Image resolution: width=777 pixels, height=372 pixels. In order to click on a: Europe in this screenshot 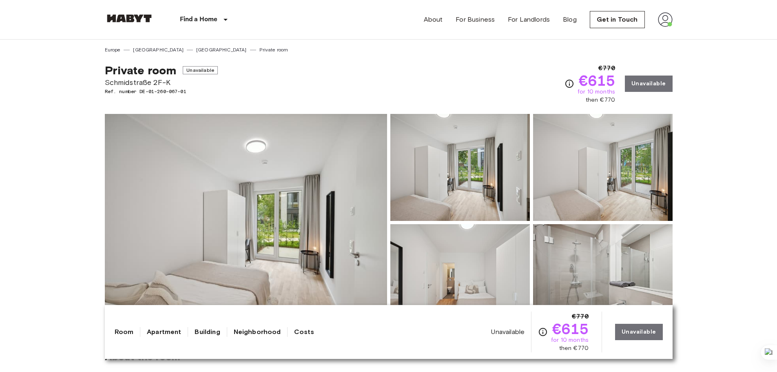, I will do `click(113, 50)`.